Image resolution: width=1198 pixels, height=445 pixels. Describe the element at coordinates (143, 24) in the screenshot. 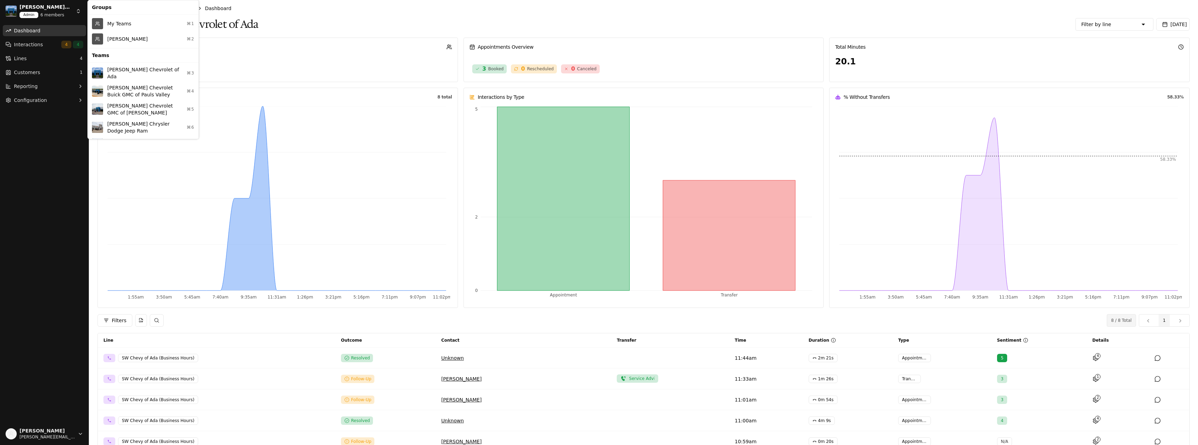

I see `div: My Teams` at that location.